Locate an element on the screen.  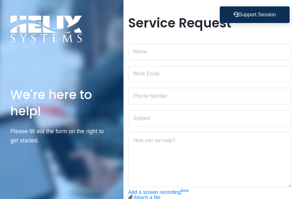
input: Name is located at coordinates (210, 52).